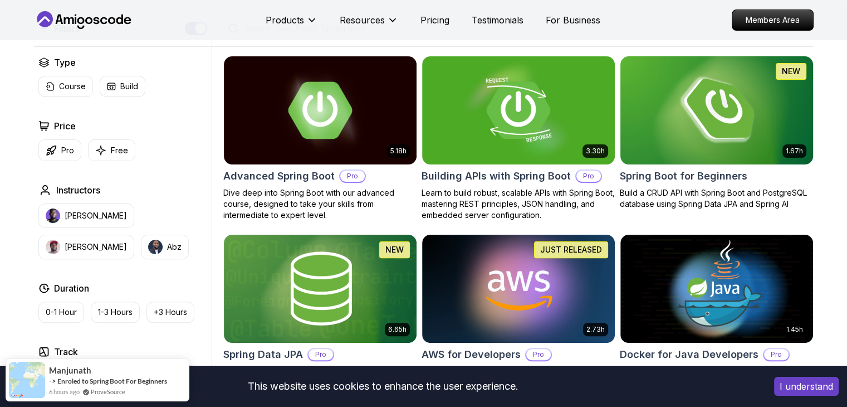 The height and width of the screenshot is (407, 847). What do you see at coordinates (111, 150) in the screenshot?
I see `button: Free` at bounding box center [111, 150].